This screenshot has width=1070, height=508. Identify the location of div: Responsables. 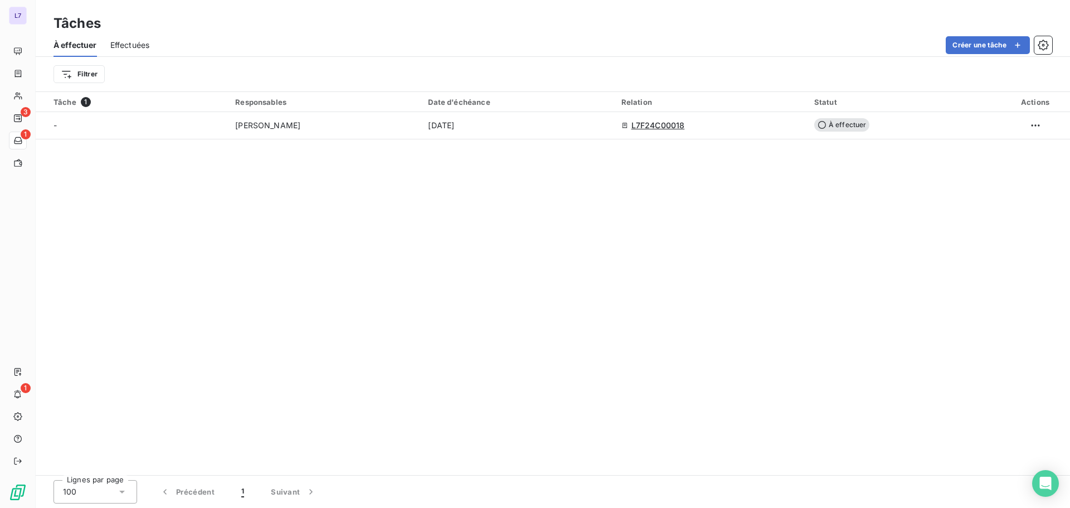
(325, 102).